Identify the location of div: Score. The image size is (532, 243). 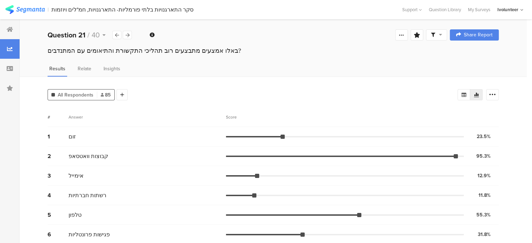
(233, 117).